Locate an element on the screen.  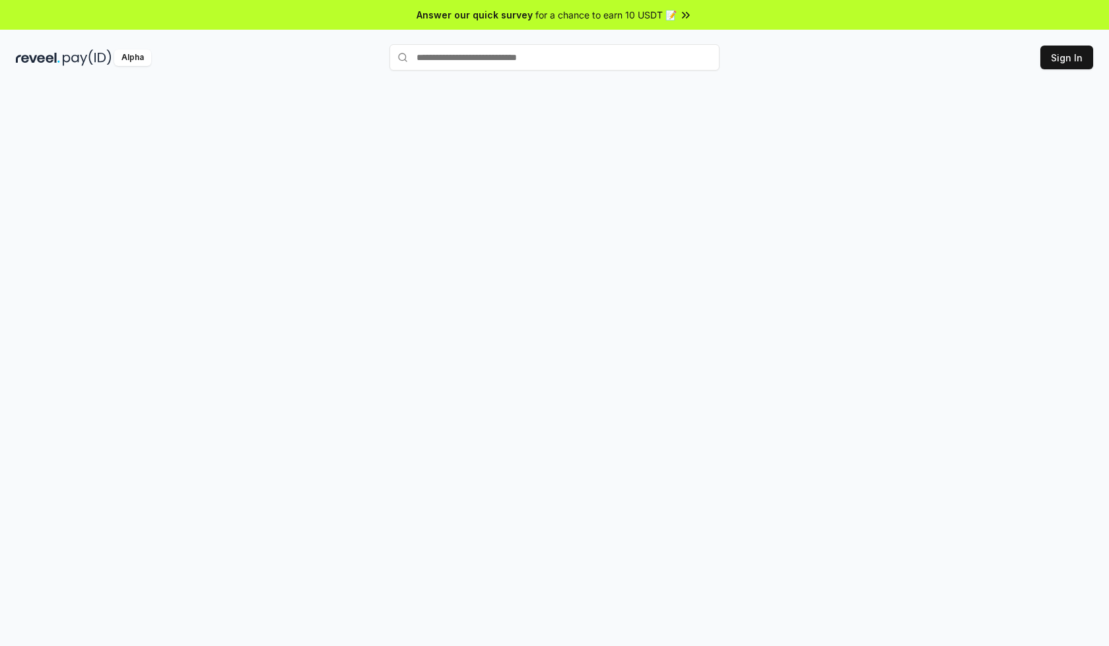
img: pay_id is located at coordinates (87, 57).